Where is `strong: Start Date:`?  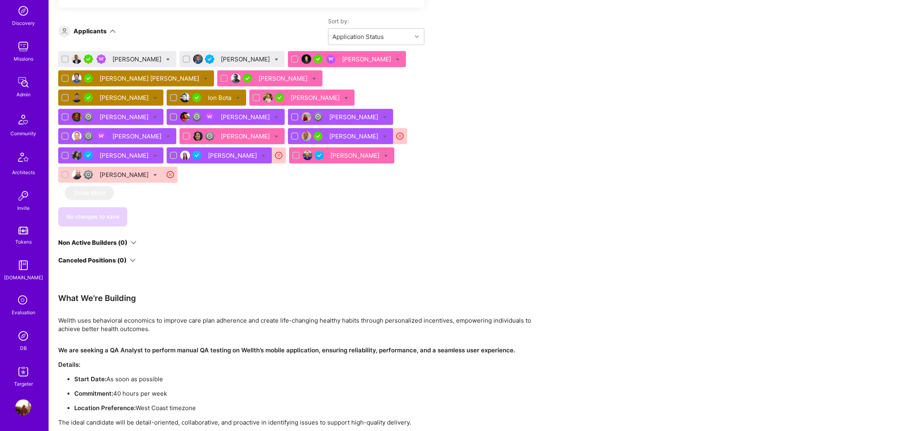 strong: Start Date: is located at coordinates (90, 379).